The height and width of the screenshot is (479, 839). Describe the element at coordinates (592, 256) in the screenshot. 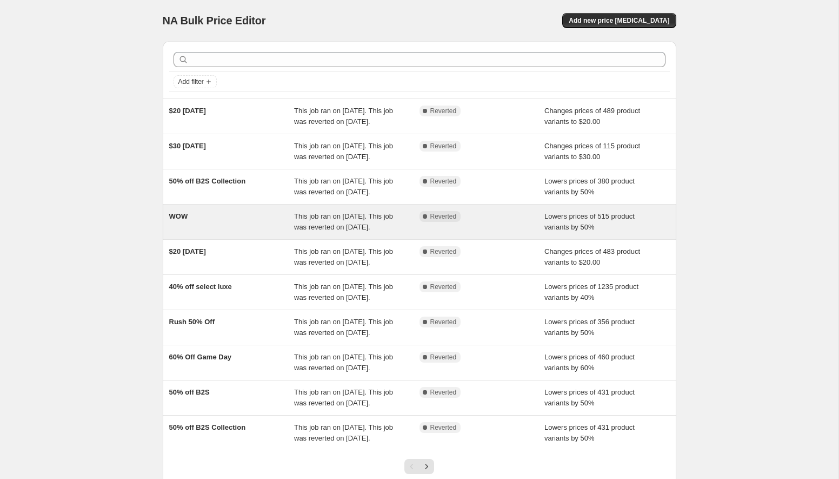

I see `span: Changes prices of 483 product variants to $20.00` at that location.